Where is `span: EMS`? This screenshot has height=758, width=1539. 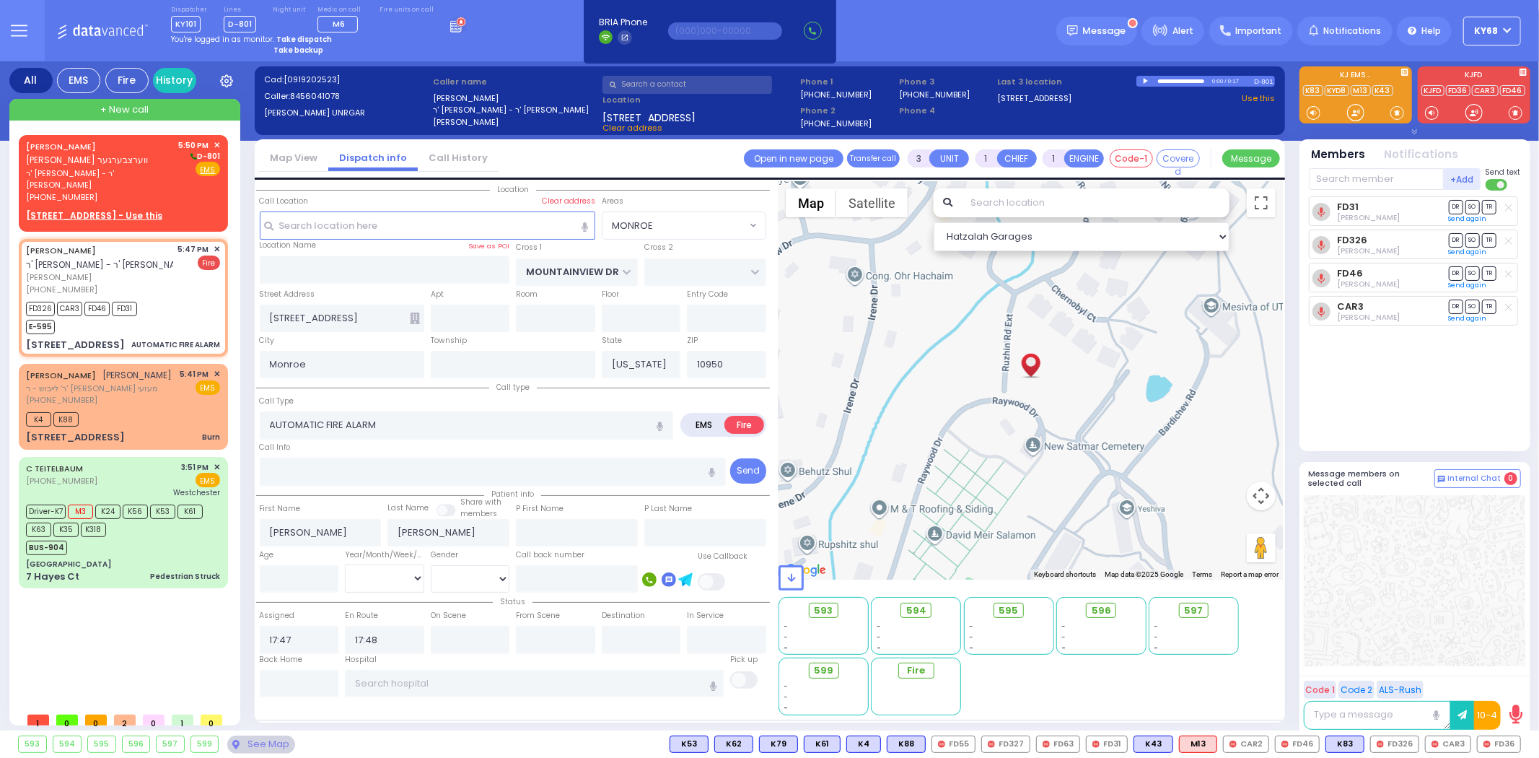 span: EMS is located at coordinates (208, 480).